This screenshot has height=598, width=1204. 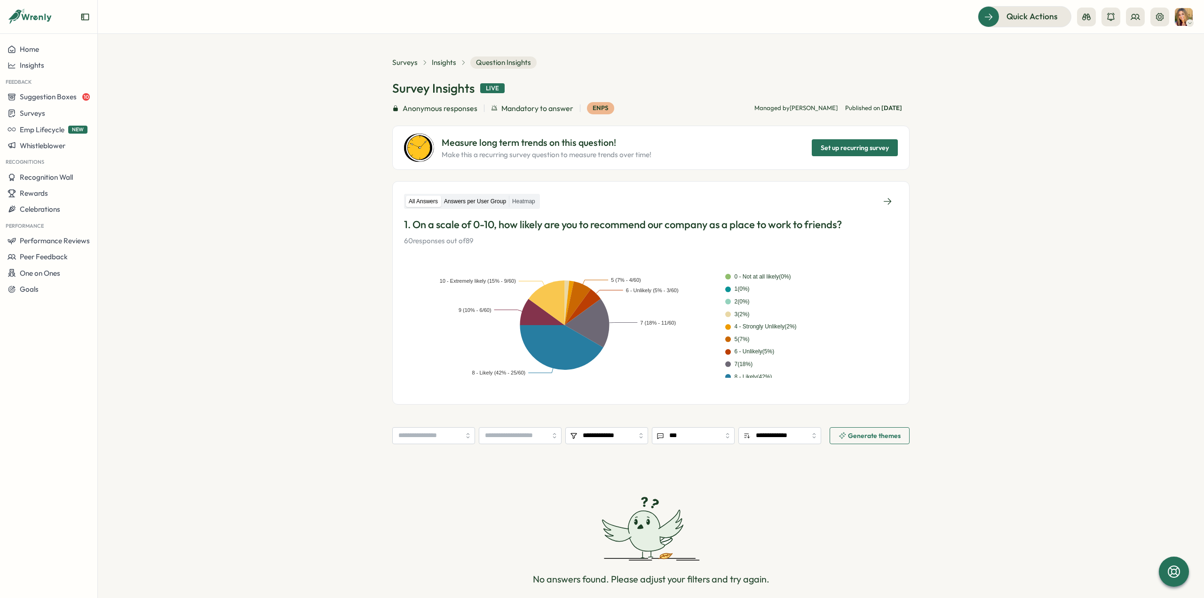 What do you see at coordinates (742, 289) in the screenshot?
I see `div: 1 ( 0 %)` at bounding box center [742, 289].